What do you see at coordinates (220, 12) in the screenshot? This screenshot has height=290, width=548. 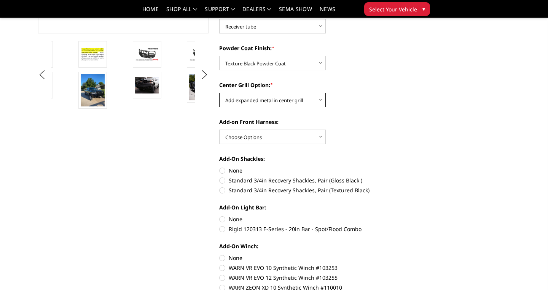 I see `a: Support` at bounding box center [220, 12].